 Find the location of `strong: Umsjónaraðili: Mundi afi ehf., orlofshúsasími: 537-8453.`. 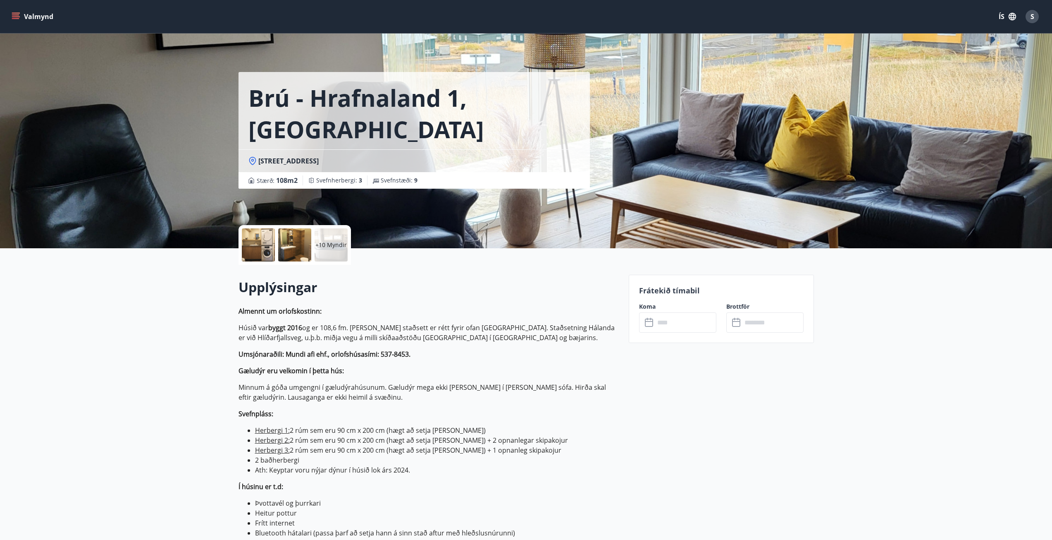

strong: Umsjónaraðili: Mundi afi ehf., orlofshúsasími: 537-8453. is located at coordinates (325, 354).